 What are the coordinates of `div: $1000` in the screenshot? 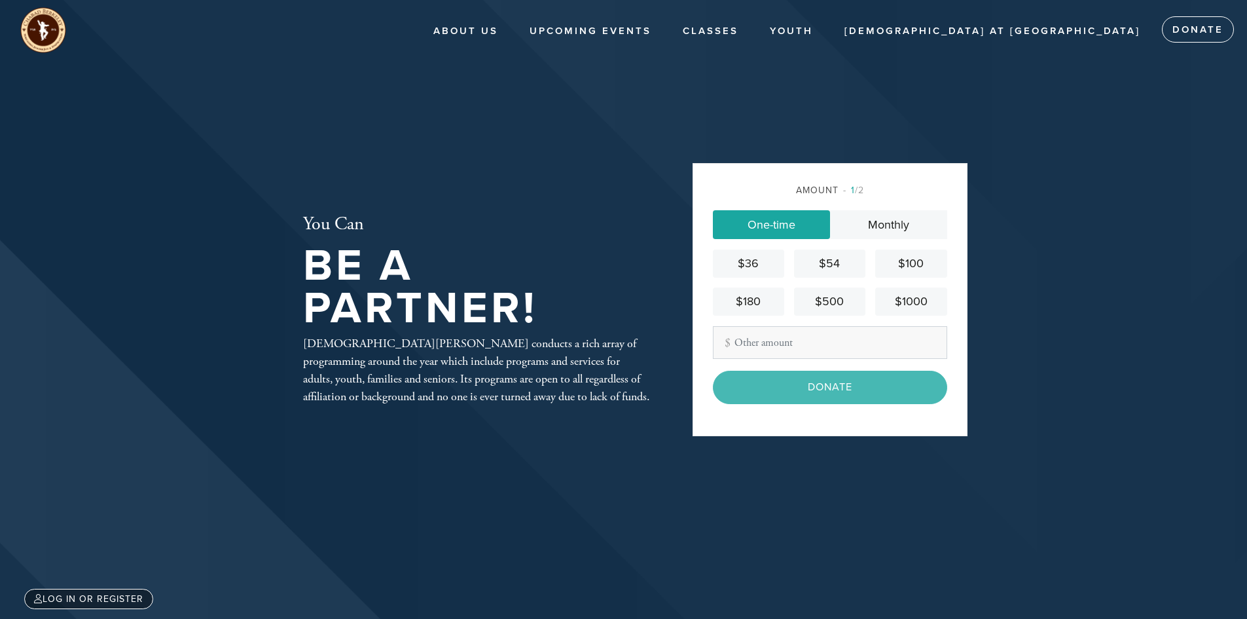 It's located at (911, 301).